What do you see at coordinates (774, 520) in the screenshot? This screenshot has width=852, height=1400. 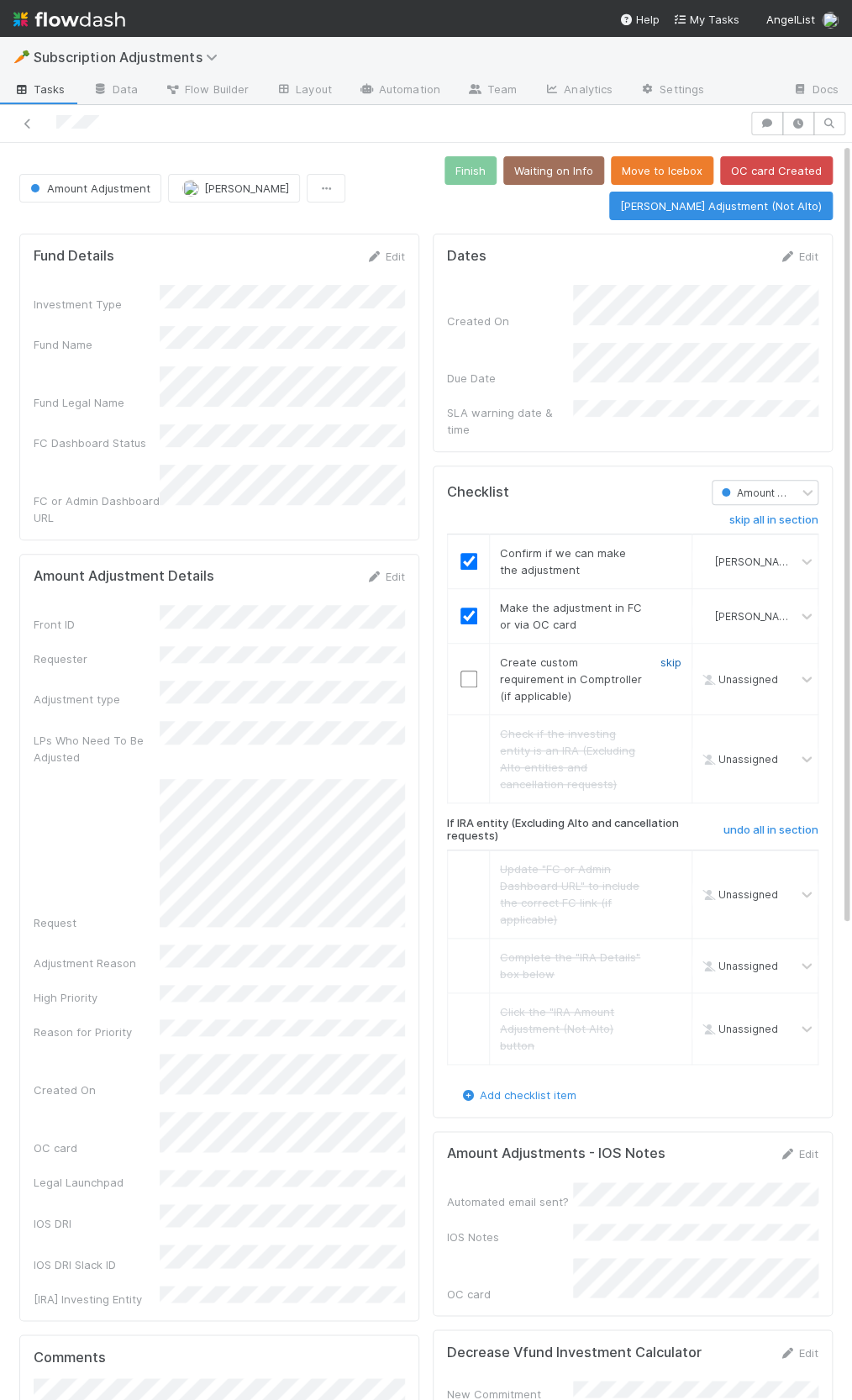 I see `h6: skip all in section` at bounding box center [774, 520].